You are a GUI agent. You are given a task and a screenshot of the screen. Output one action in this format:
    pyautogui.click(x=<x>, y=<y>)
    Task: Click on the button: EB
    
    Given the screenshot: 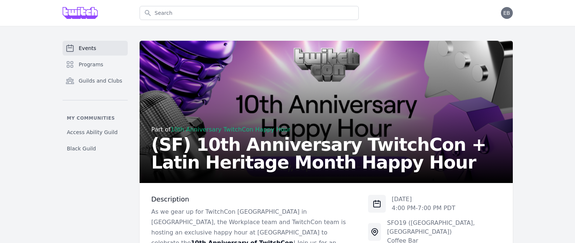 What is the action you would take?
    pyautogui.click(x=507, y=13)
    